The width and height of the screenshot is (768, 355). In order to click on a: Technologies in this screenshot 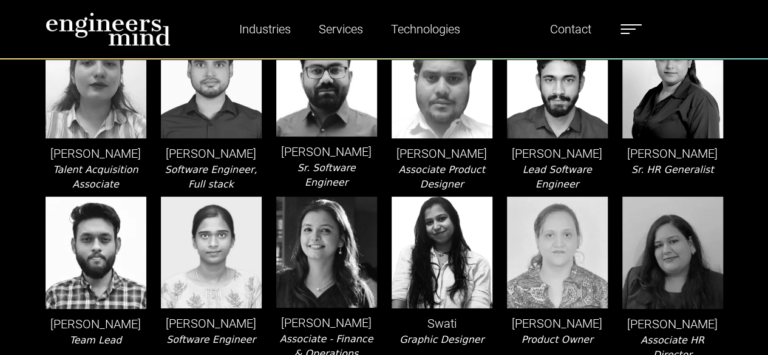, I will do `click(426, 29)`.